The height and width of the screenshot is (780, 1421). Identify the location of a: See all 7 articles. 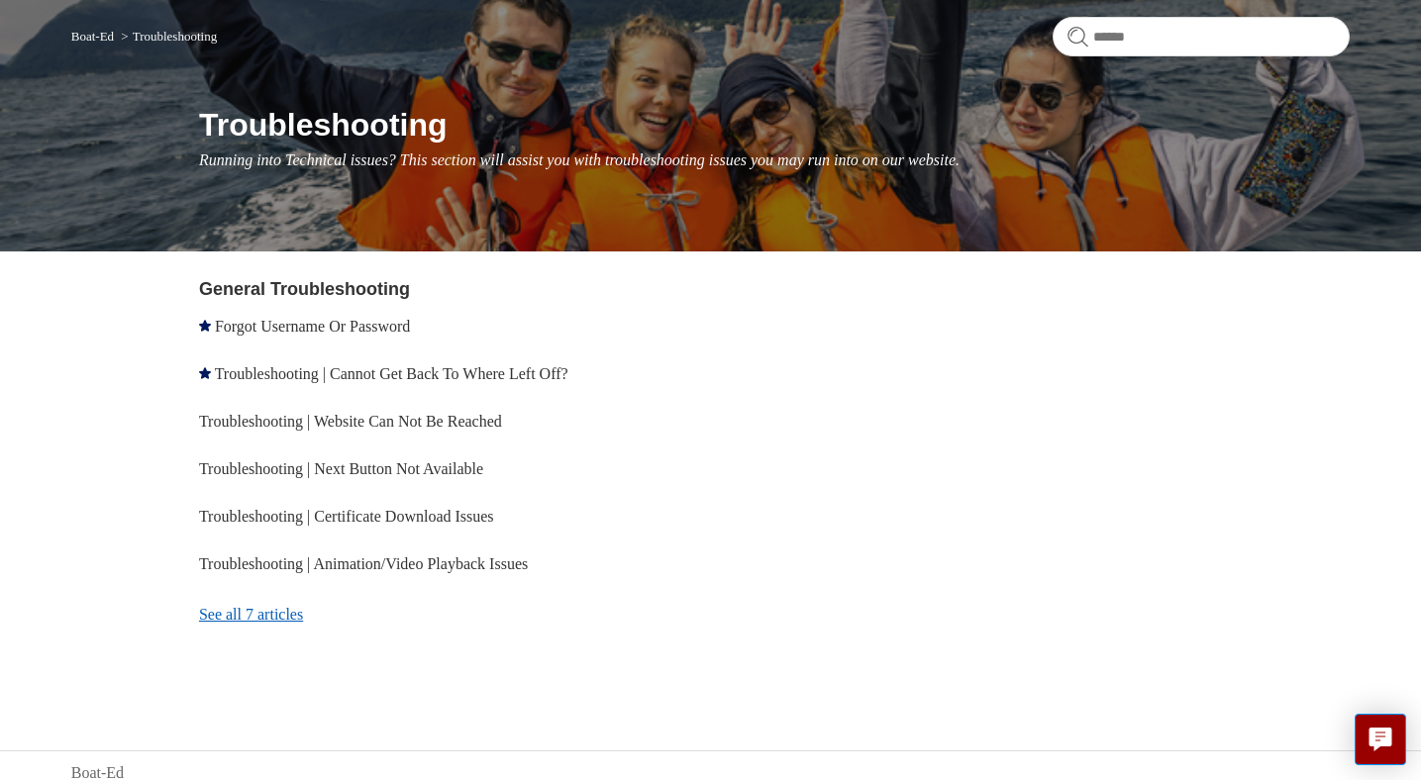
(457, 615).